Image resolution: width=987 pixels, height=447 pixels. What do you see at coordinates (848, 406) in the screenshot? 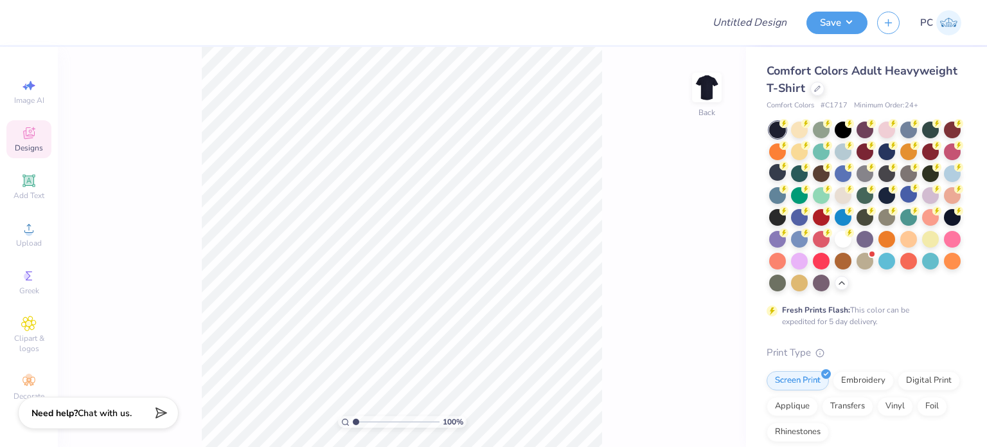
I see `div: Transfers` at bounding box center [848, 406].